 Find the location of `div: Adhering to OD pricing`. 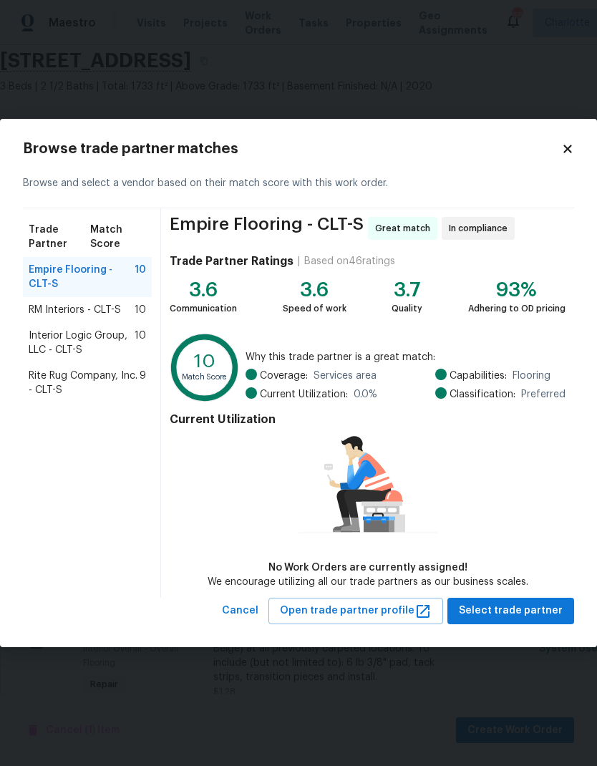

div: Adhering to OD pricing is located at coordinates (517, 309).